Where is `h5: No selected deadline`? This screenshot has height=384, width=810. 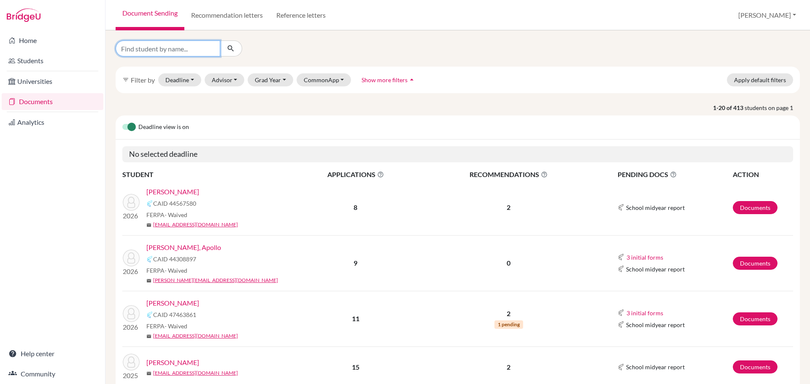
h5: No selected deadline is located at coordinates (458, 154).